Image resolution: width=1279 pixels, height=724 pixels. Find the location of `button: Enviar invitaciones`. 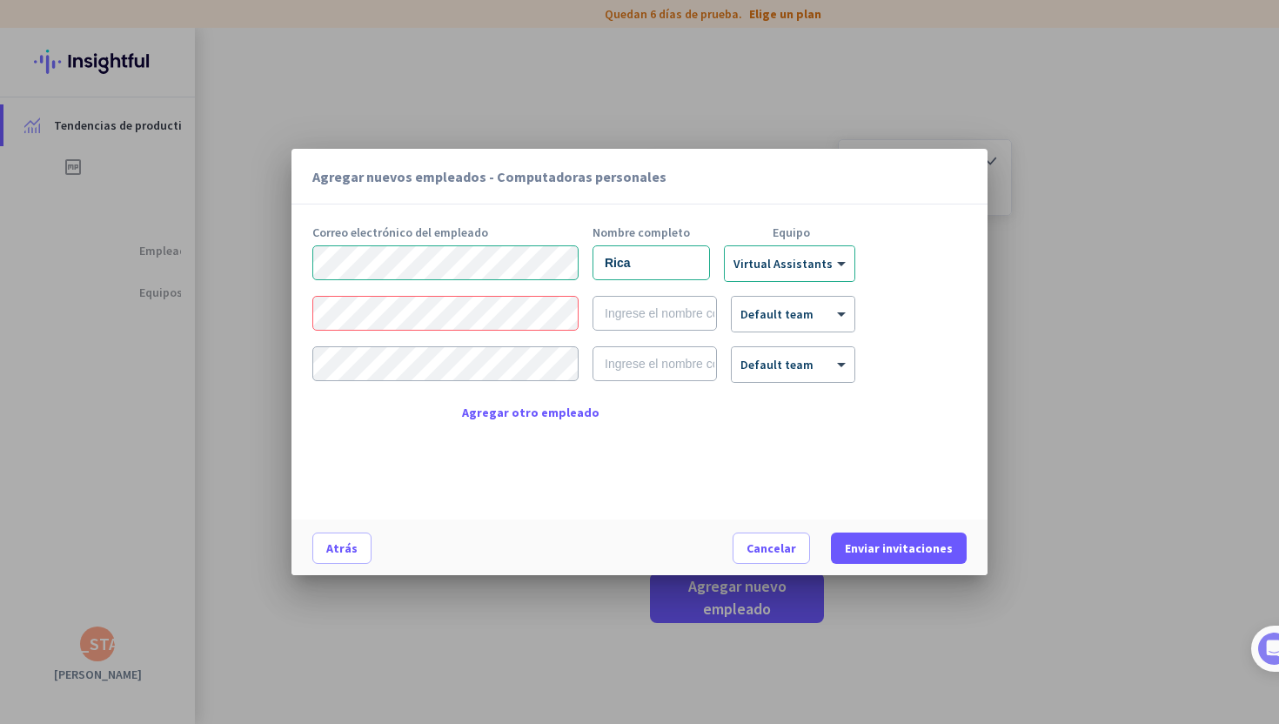

button: Enviar invitaciones is located at coordinates (899, 548).